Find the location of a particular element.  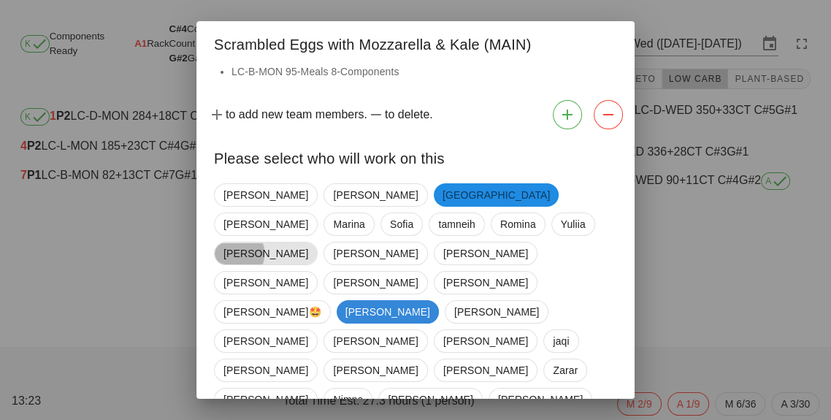

span: Romina is located at coordinates (518, 224).